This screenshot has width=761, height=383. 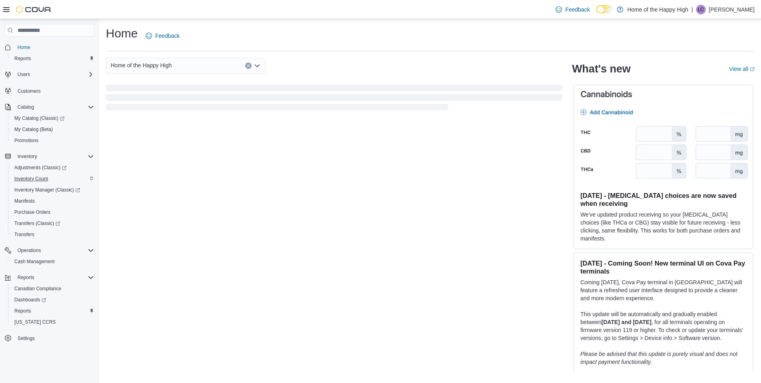 I want to click on h1: Home, so click(x=122, y=33).